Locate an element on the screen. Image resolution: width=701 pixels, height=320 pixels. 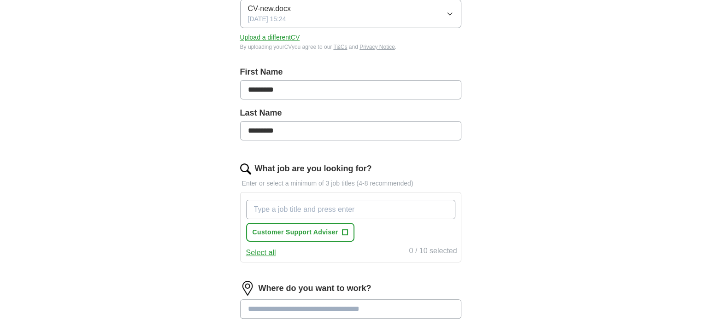
div: By uploading your CV you agree to our and . is located at coordinates (351, 47).